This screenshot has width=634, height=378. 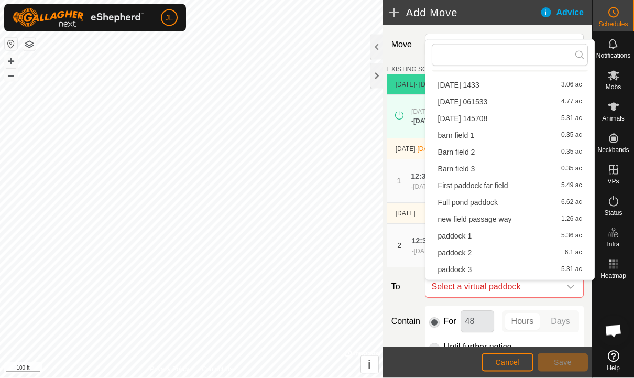 I want to click on span: Help, so click(x=613, y=368).